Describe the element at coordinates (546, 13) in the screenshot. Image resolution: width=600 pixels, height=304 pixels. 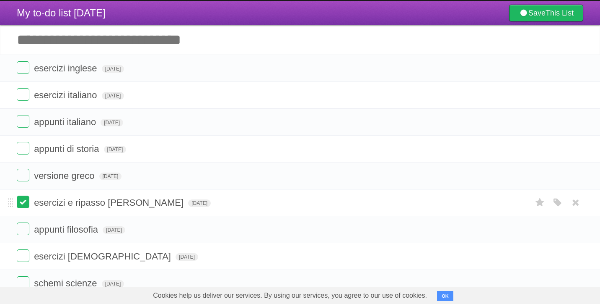
I see `a: SaveThis List` at that location.